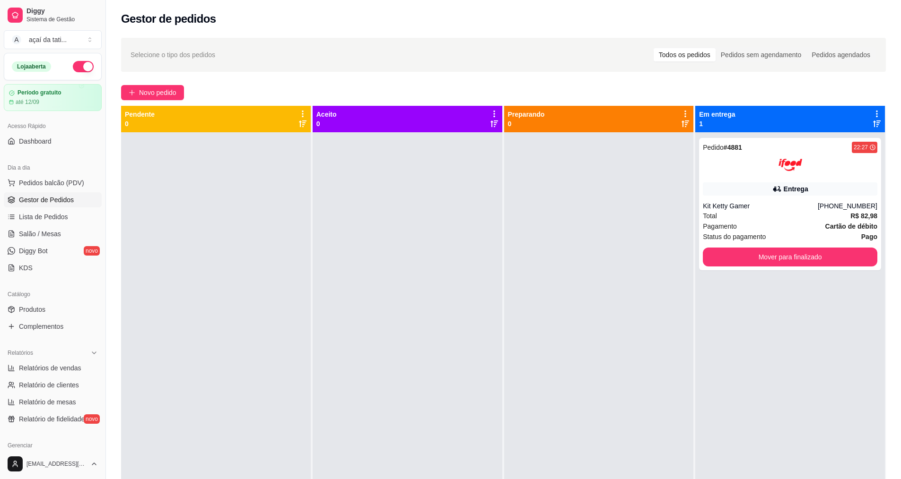  Describe the element at coordinates (761, 55) in the screenshot. I see `div: Pedidos sem agendamento` at that location.